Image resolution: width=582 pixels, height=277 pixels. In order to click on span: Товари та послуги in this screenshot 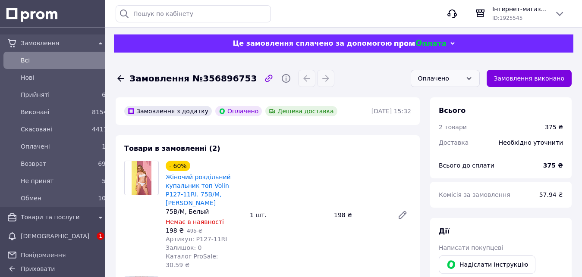, I will do `click(56, 217)`.